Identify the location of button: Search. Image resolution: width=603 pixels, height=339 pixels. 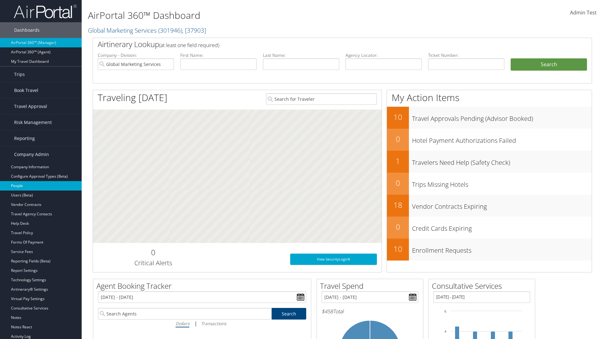
(548, 65).